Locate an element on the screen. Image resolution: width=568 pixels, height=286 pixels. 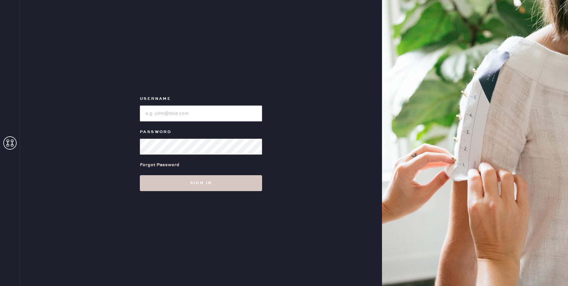
button: Sign in is located at coordinates (201, 183).